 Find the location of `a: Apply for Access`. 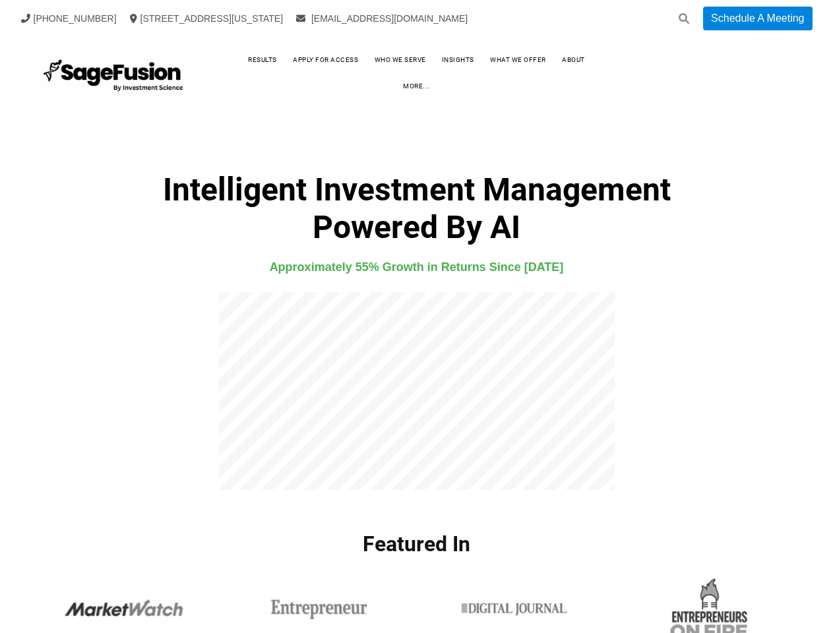

a: Apply for Access is located at coordinates (325, 60).